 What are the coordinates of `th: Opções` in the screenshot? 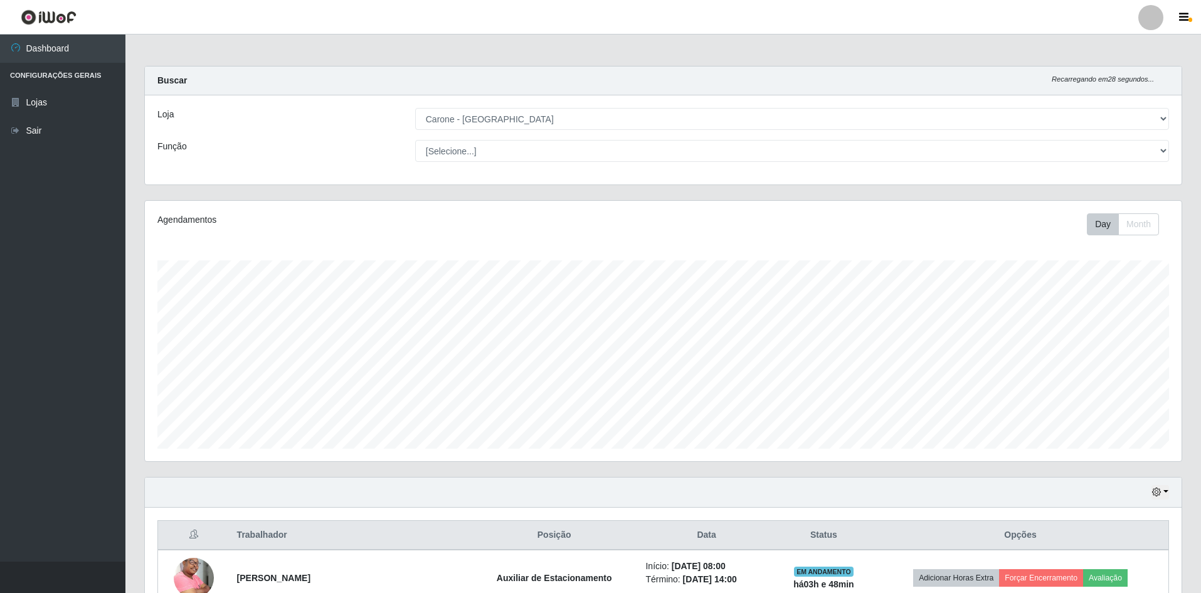 It's located at (1021, 535).